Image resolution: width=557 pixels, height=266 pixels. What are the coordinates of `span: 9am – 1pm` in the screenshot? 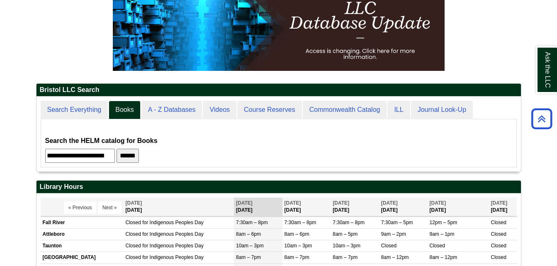 It's located at (442, 234).